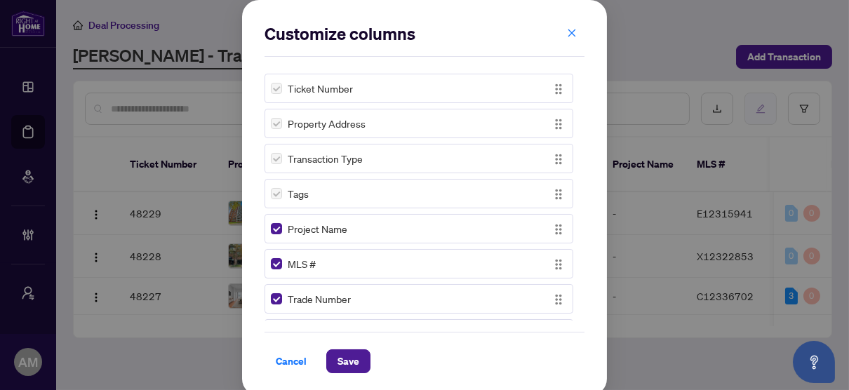 This screenshot has width=849, height=390. What do you see at coordinates (419, 159) in the screenshot?
I see `div: Transaction TypeDrag Icon` at bounding box center [419, 159].